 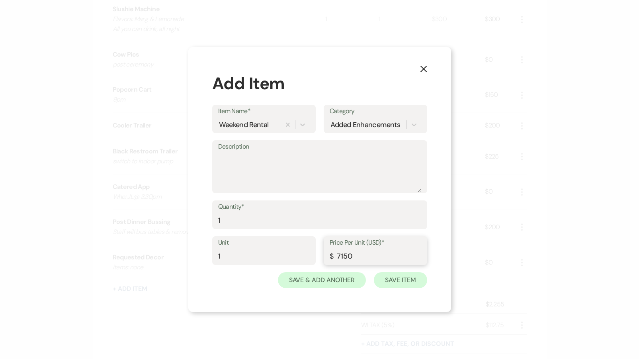 I want to click on label: Unit, so click(x=264, y=242).